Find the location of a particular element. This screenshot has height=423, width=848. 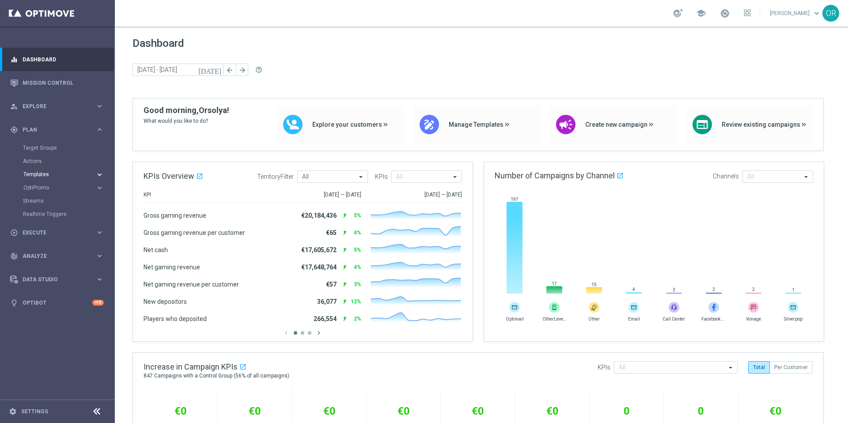

span: Plan is located at coordinates (59, 130).